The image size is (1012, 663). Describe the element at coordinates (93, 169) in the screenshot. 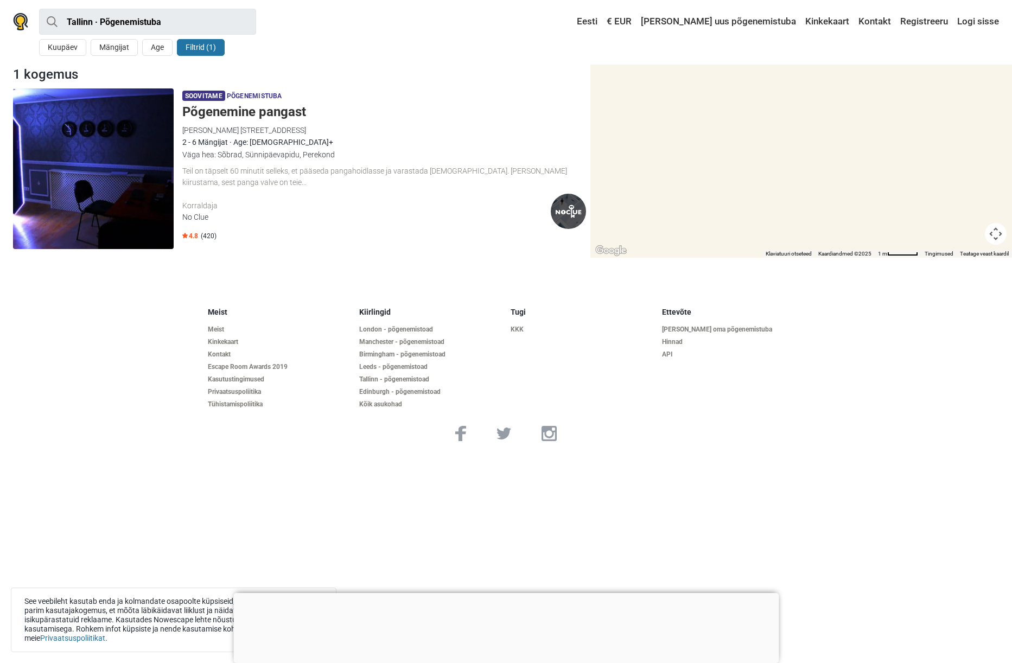

I see `a: Põgenemine pangast` at that location.